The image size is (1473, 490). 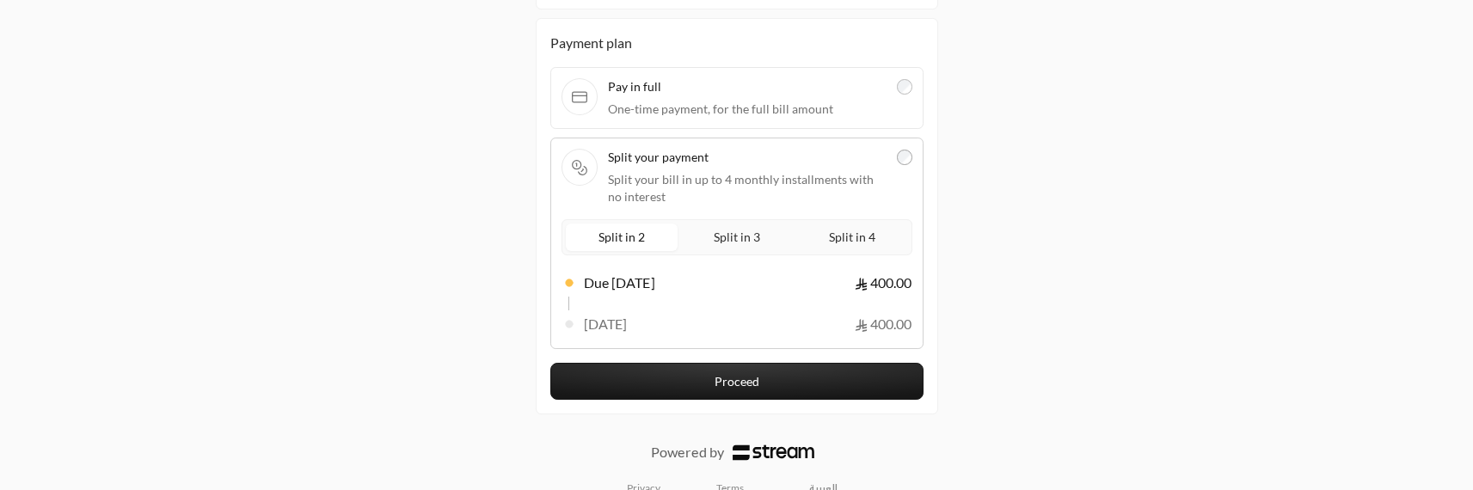 What do you see at coordinates (904, 157) in the screenshot?
I see `input: Split your paymentSplit your bill in up to 4 monthly installments with no interest` at bounding box center [904, 157].